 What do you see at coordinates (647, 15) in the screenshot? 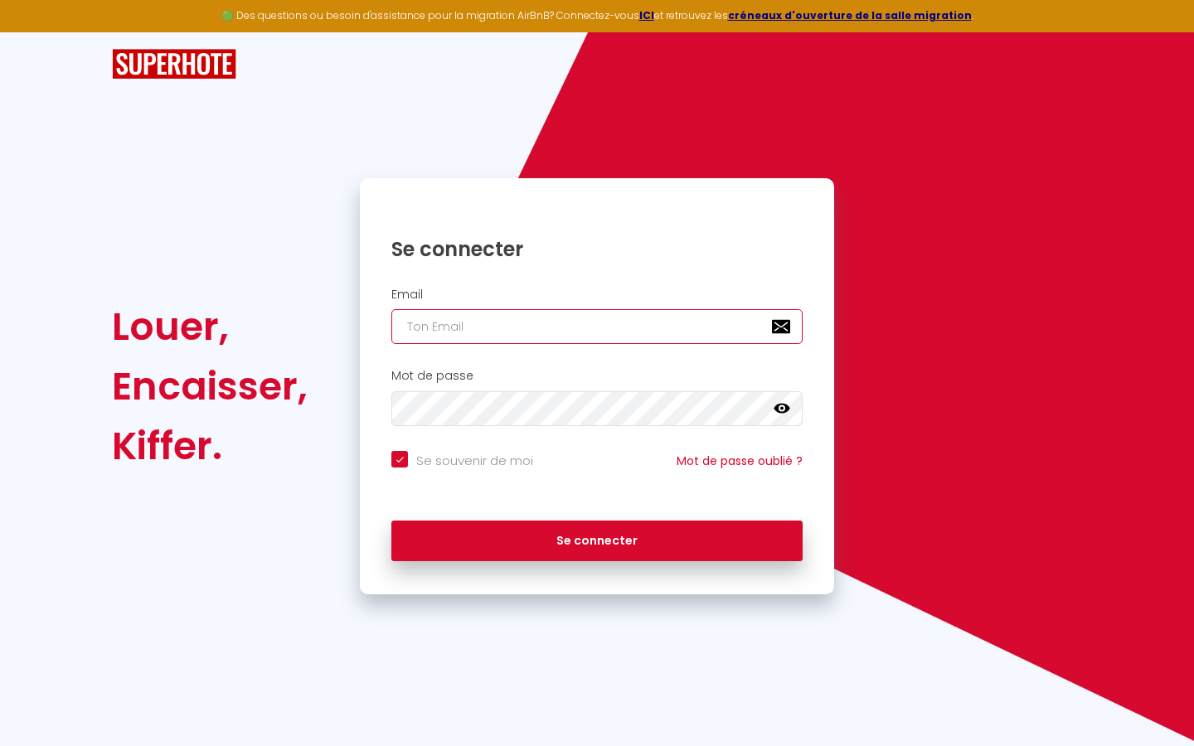
I see `a: ICI` at bounding box center [647, 15].